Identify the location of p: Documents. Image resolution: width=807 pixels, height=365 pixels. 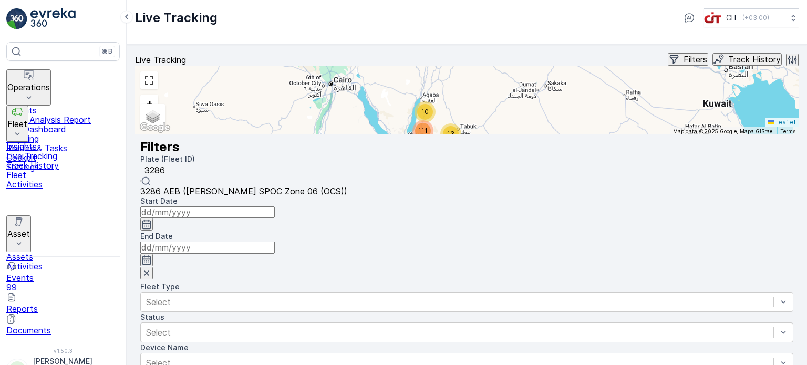
(63, 330).